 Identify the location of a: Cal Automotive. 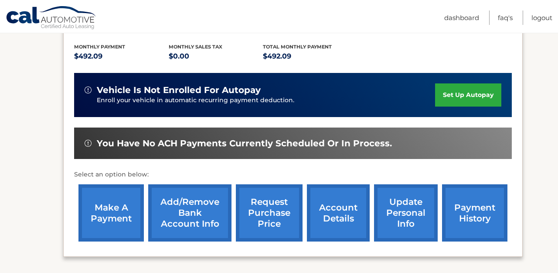
(51, 18).